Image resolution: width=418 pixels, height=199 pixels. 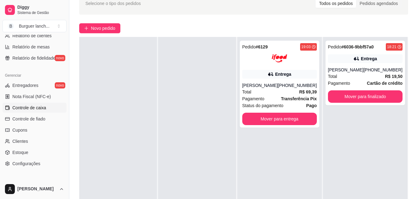 I want to click on span: plus, so click(x=86, y=28).